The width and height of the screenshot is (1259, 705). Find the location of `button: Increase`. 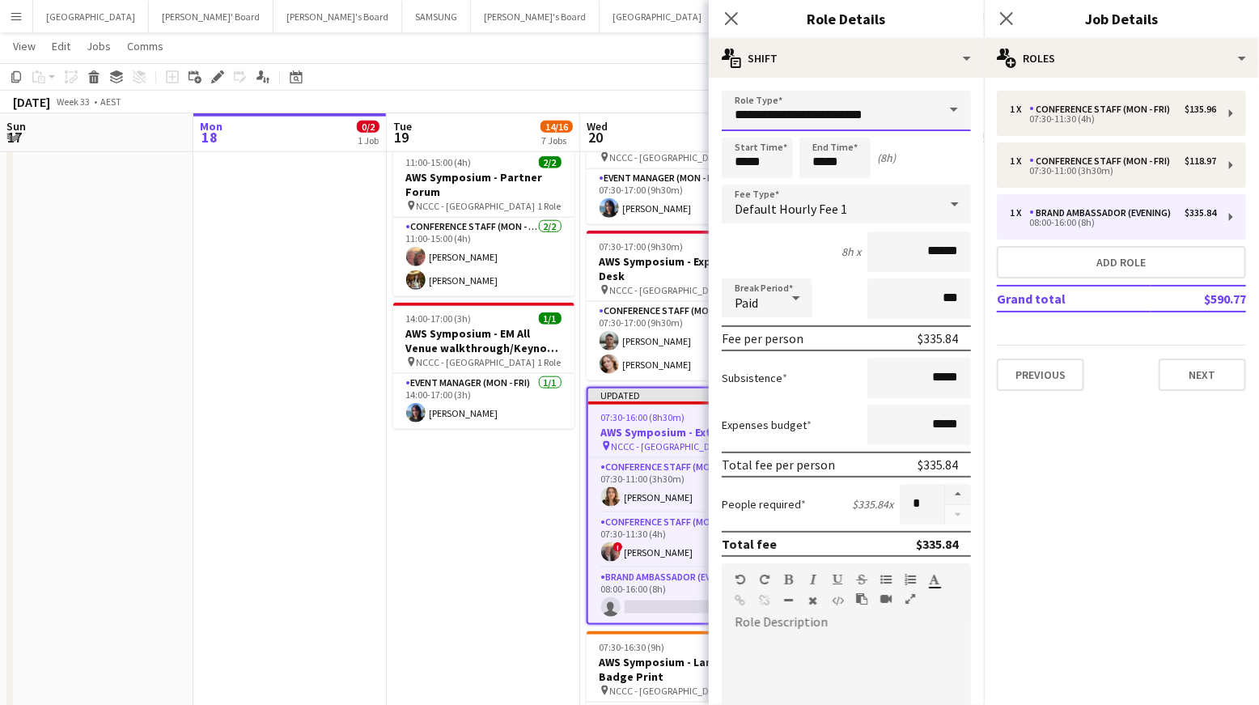

button: Increase is located at coordinates (958, 494).